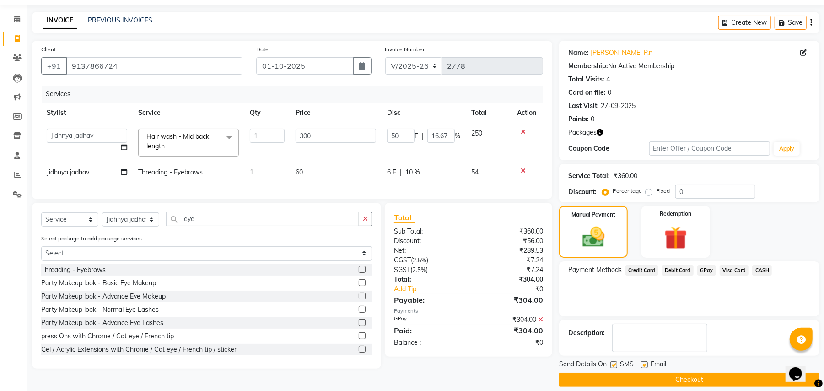  What do you see at coordinates (170, 172) in the screenshot?
I see `span: Threading - Eyebrows` at bounding box center [170, 172].